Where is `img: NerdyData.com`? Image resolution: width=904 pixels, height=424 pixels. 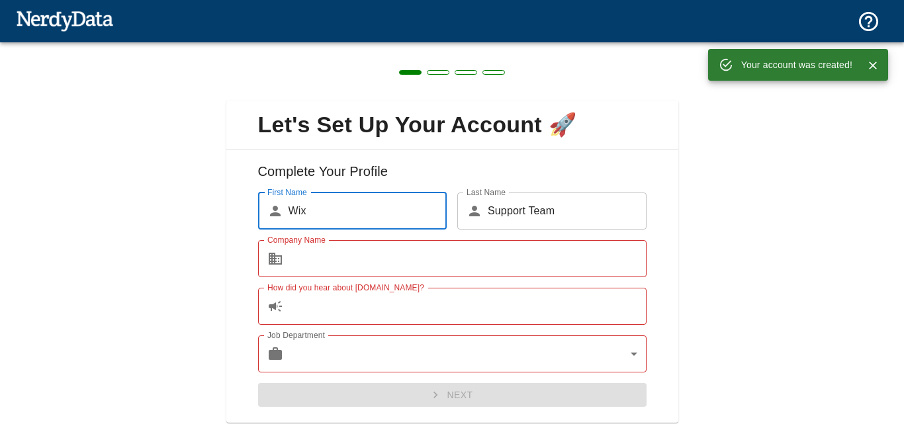 img: NerdyData.com is located at coordinates (64, 21).